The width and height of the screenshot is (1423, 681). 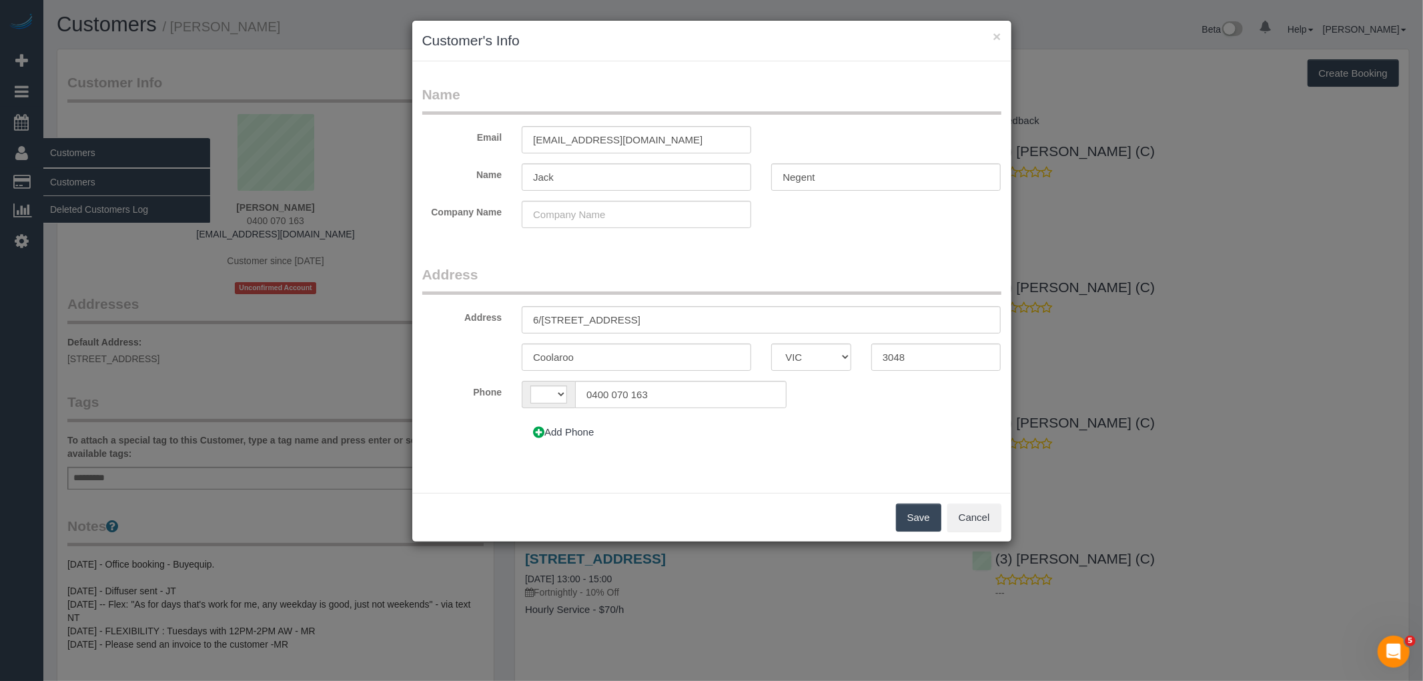 I want to click on legend: Address, so click(x=712, y=280).